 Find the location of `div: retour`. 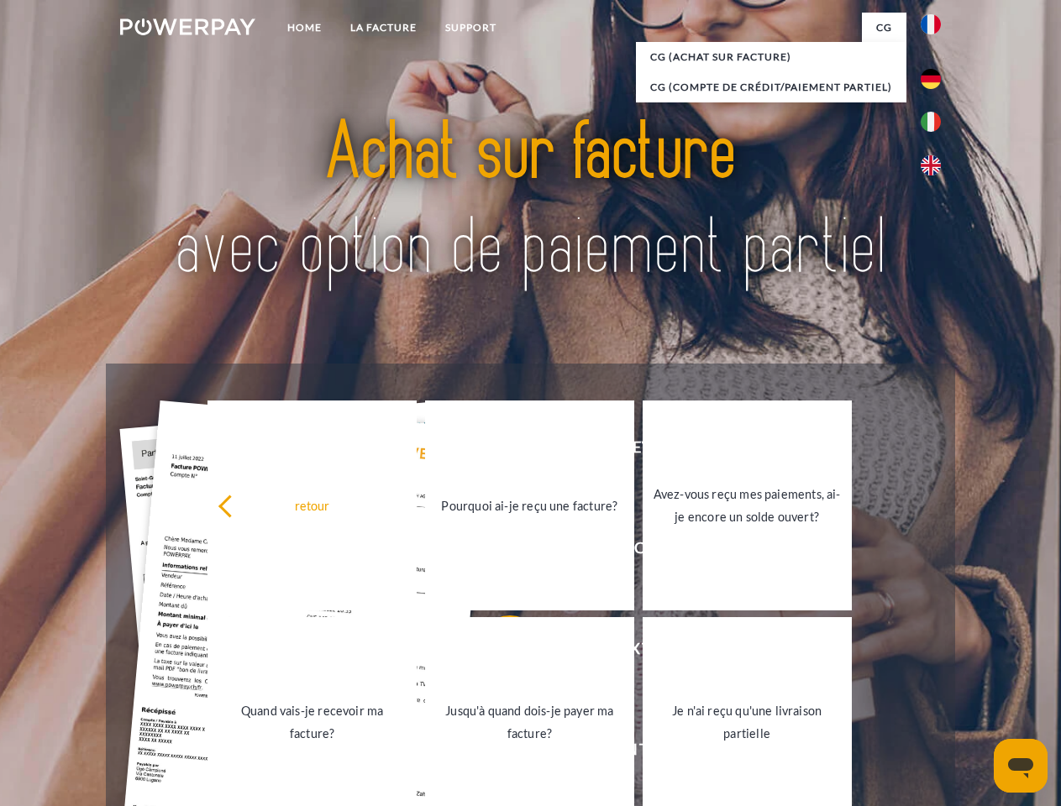

div: retour is located at coordinates (312, 505).